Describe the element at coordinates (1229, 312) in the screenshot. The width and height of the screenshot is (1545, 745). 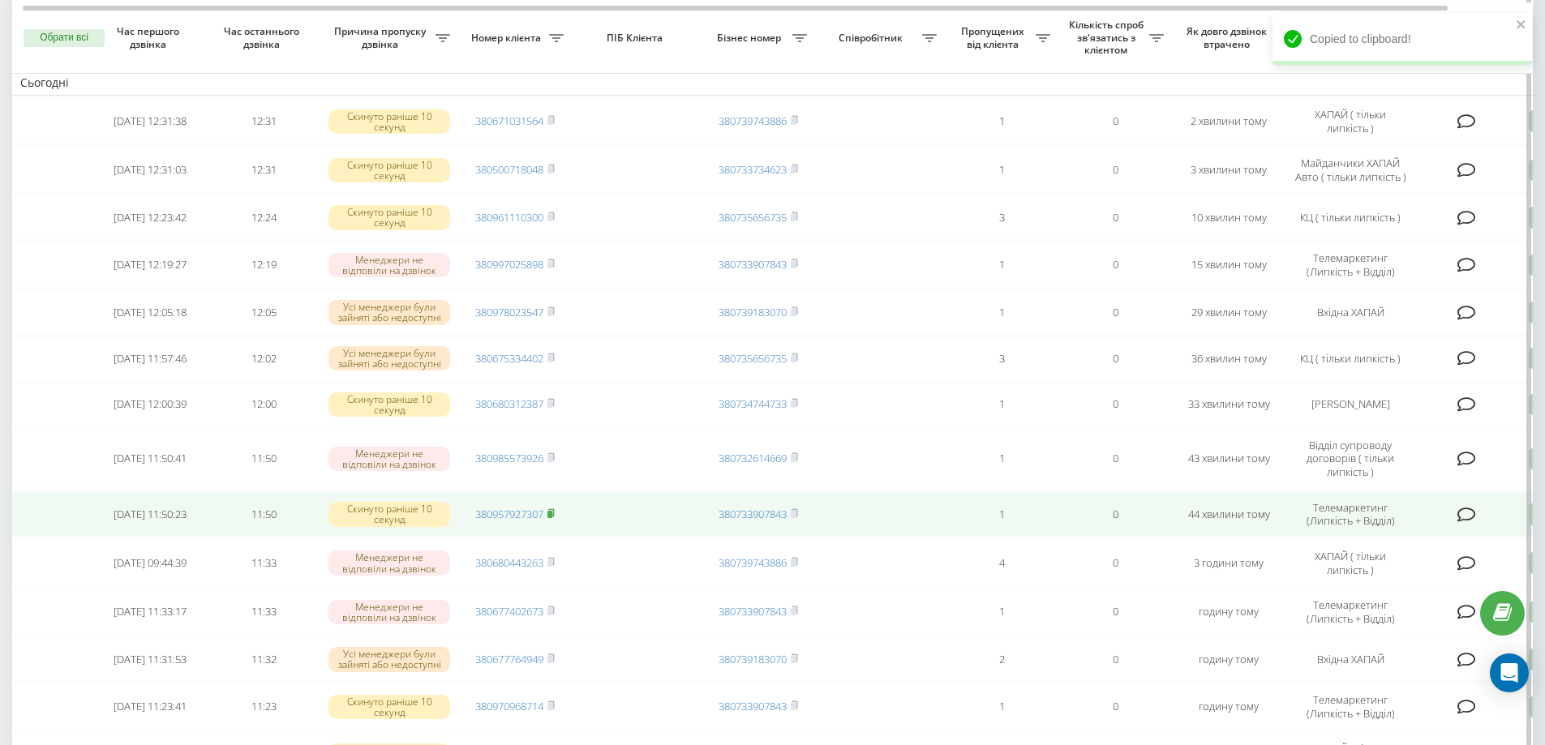
I see `td: 29 хвилин тому` at that location.